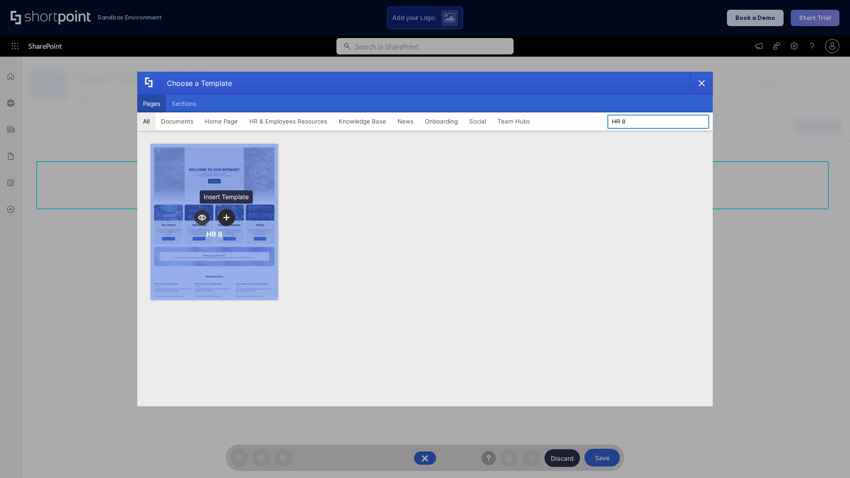 The image size is (850, 478). I want to click on button: News, so click(406, 121).